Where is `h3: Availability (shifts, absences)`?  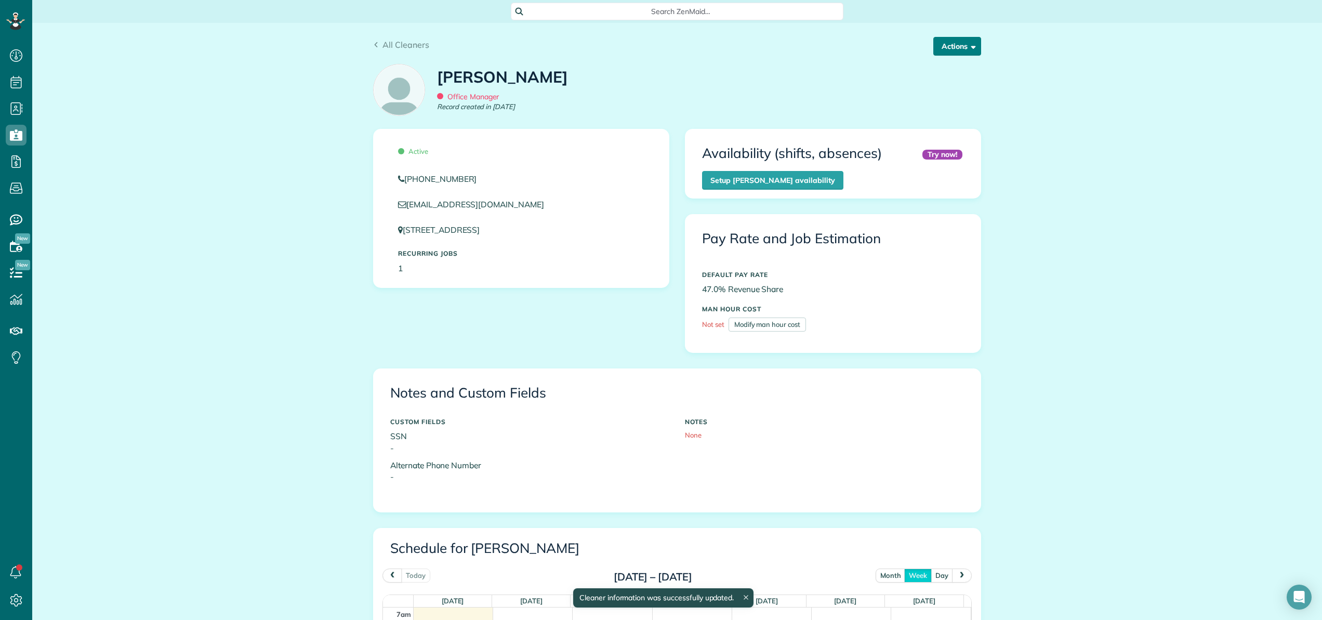
h3: Availability (shifts, absences) is located at coordinates (792, 153).